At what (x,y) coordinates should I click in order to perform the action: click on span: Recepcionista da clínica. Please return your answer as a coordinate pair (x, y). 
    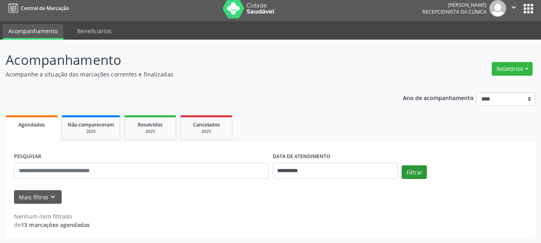
    Looking at the image, I should click on (455, 12).